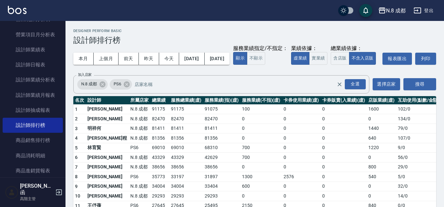 The image size is (444, 207). I want to click on a: 設計師抽成報表, so click(33, 110).